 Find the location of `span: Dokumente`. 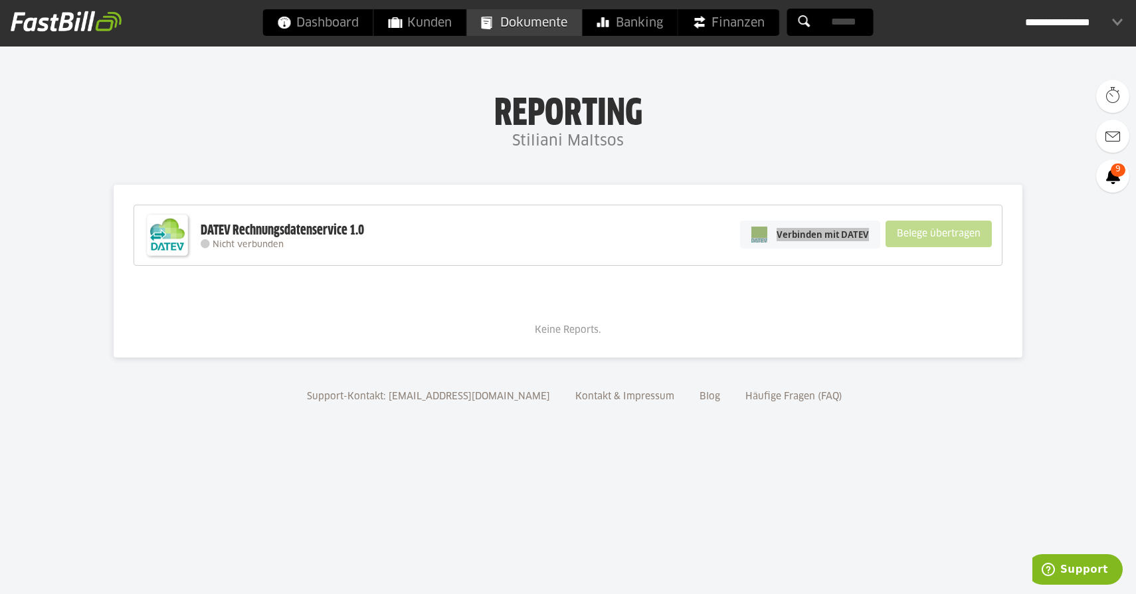

span: Dokumente is located at coordinates (524, 23).